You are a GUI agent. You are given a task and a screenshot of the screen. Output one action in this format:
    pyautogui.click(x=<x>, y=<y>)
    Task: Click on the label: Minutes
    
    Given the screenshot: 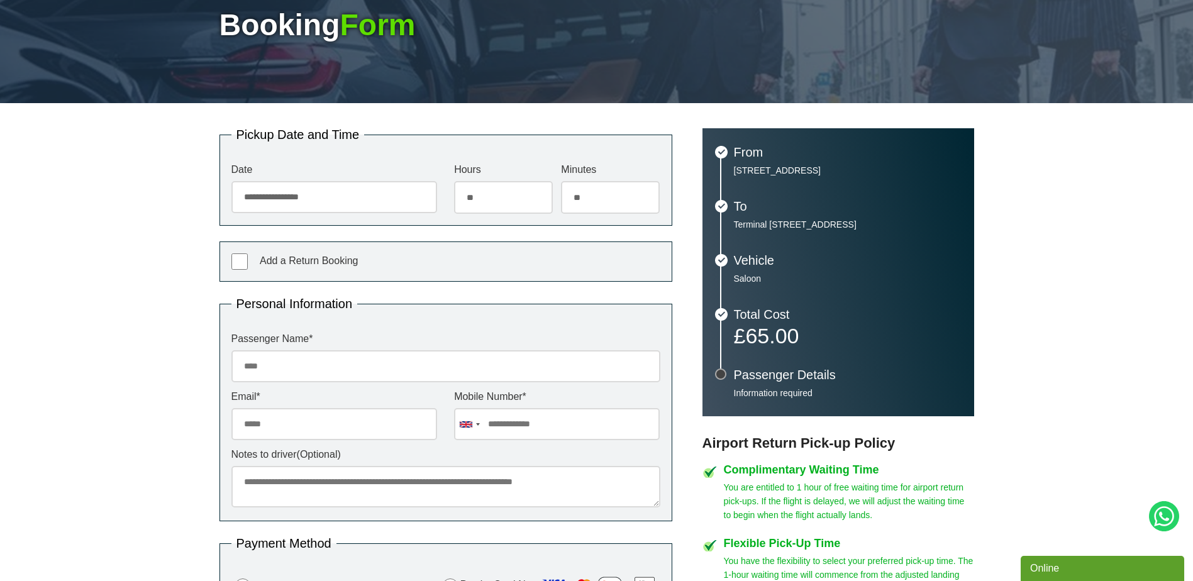 What is the action you would take?
    pyautogui.click(x=610, y=170)
    